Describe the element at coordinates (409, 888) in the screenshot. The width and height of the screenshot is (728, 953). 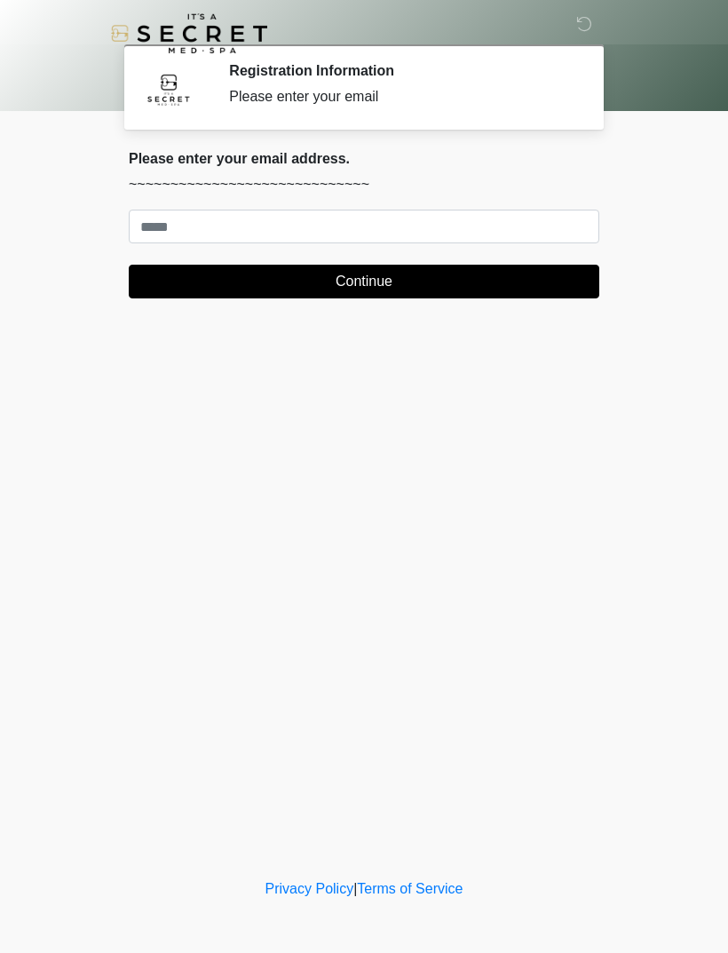
I see `a: Terms of Service` at that location.